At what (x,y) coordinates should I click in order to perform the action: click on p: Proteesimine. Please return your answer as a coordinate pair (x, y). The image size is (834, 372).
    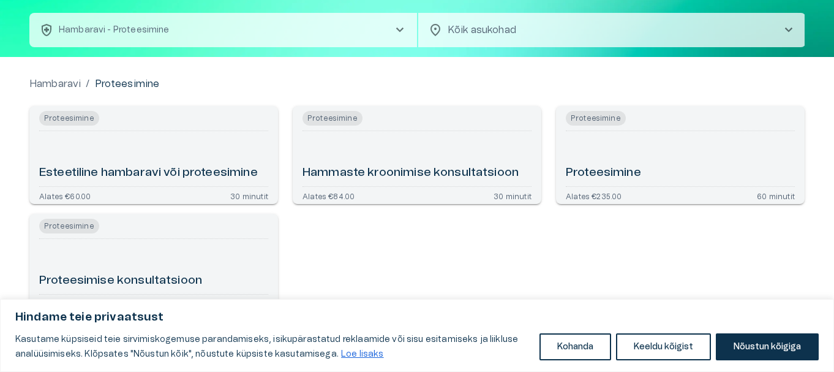
    Looking at the image, I should click on (127, 84).